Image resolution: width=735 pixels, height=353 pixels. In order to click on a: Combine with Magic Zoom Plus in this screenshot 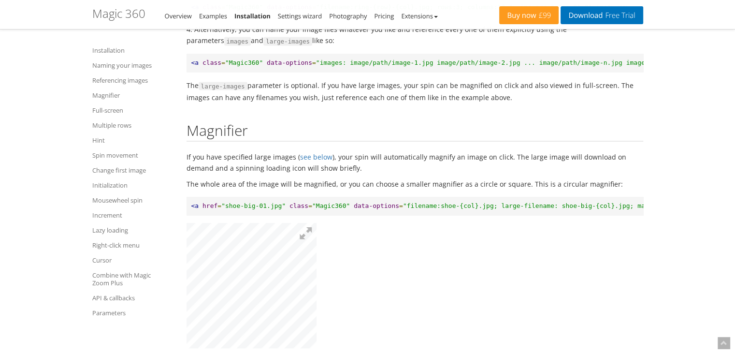, I will do `click(133, 279)`.